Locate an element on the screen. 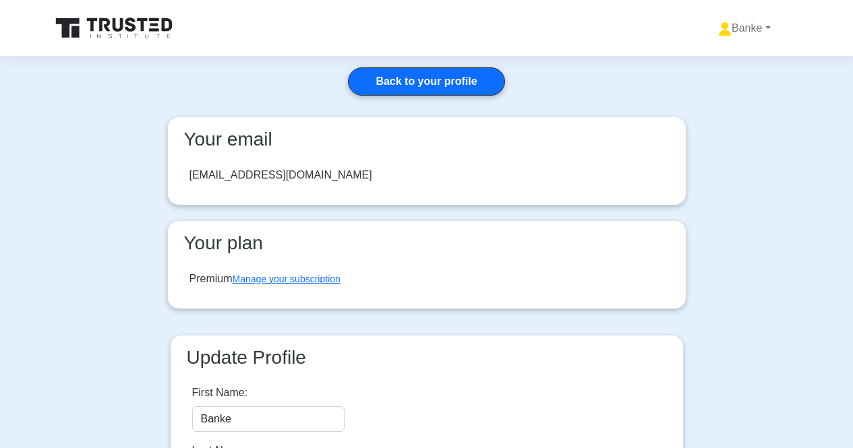 Image resolution: width=853 pixels, height=448 pixels. label: First Name: is located at coordinates (220, 393).